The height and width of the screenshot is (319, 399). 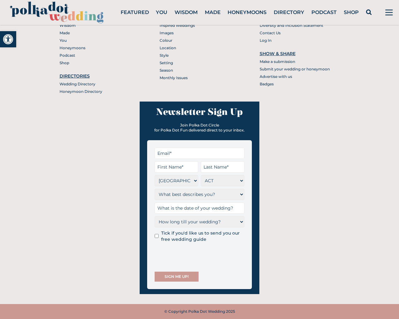 What do you see at coordinates (177, 25) in the screenshot?
I see `a: Inspired Weddings` at bounding box center [177, 25].